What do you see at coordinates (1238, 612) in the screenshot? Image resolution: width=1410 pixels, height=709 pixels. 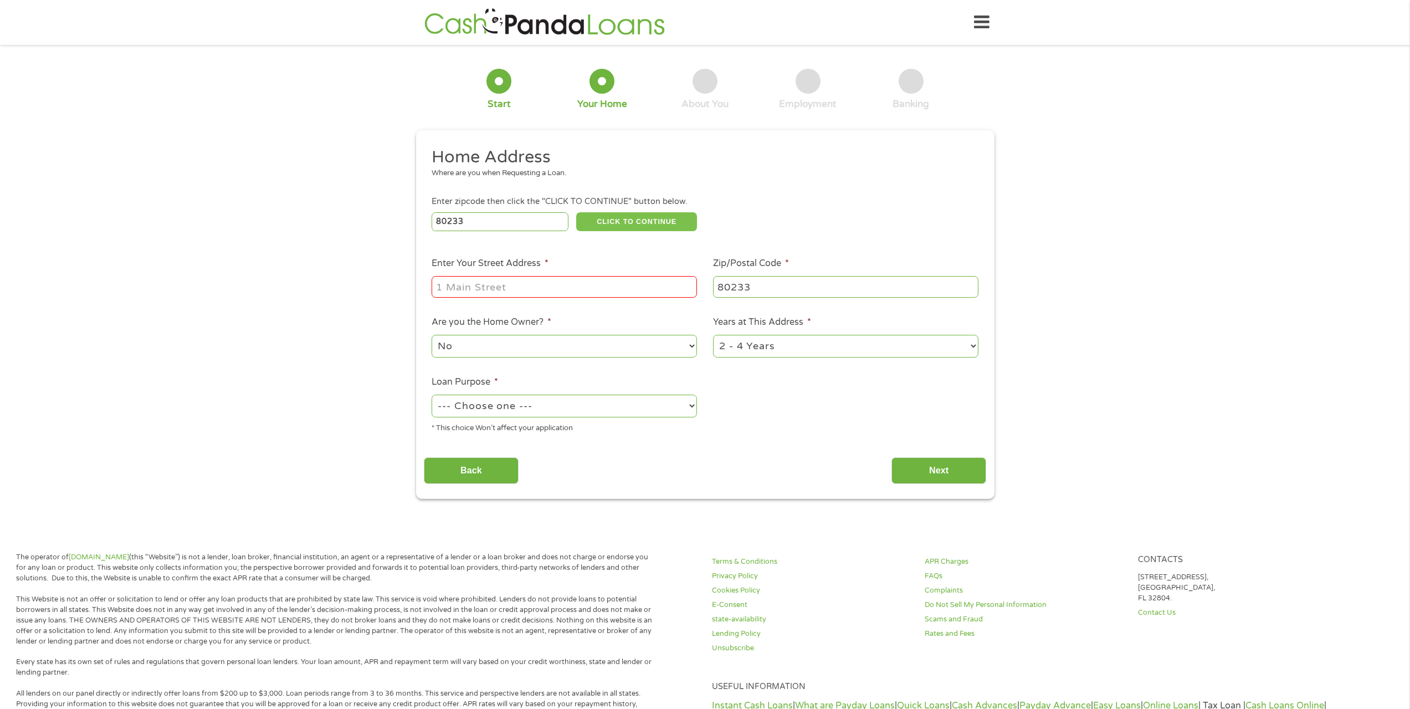 I see `a: Contact Us` at bounding box center [1238, 612].